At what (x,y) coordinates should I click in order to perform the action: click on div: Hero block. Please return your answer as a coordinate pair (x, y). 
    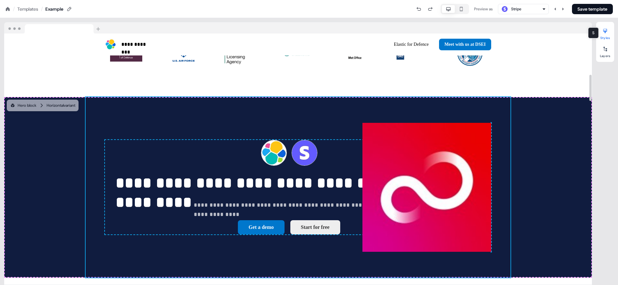
    Looking at the image, I should click on (23, 105).